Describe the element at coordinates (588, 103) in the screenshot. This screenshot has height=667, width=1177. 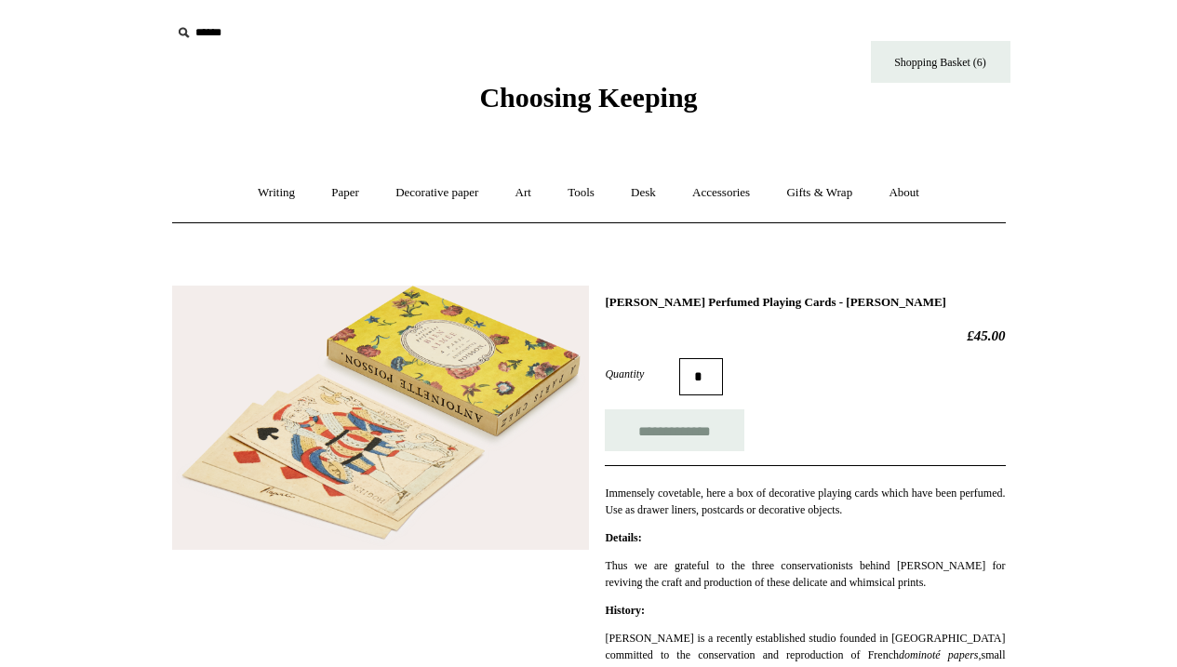
I see `a: Choosing Keeping` at that location.